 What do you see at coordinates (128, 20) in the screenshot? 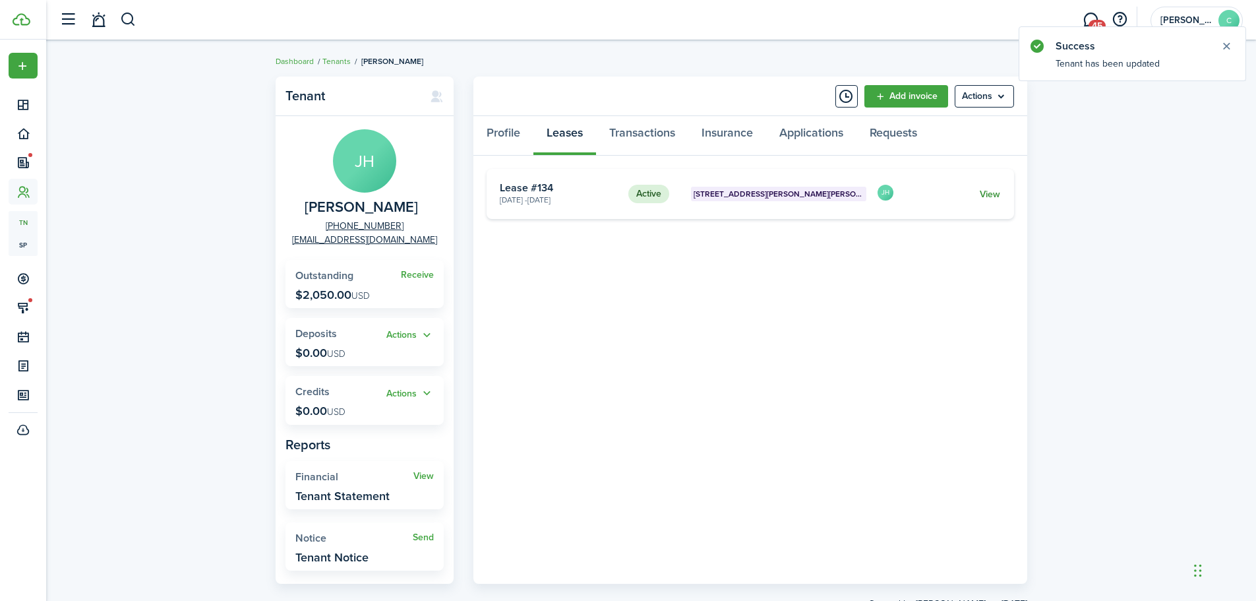
I see `button: Search` at bounding box center [128, 20].